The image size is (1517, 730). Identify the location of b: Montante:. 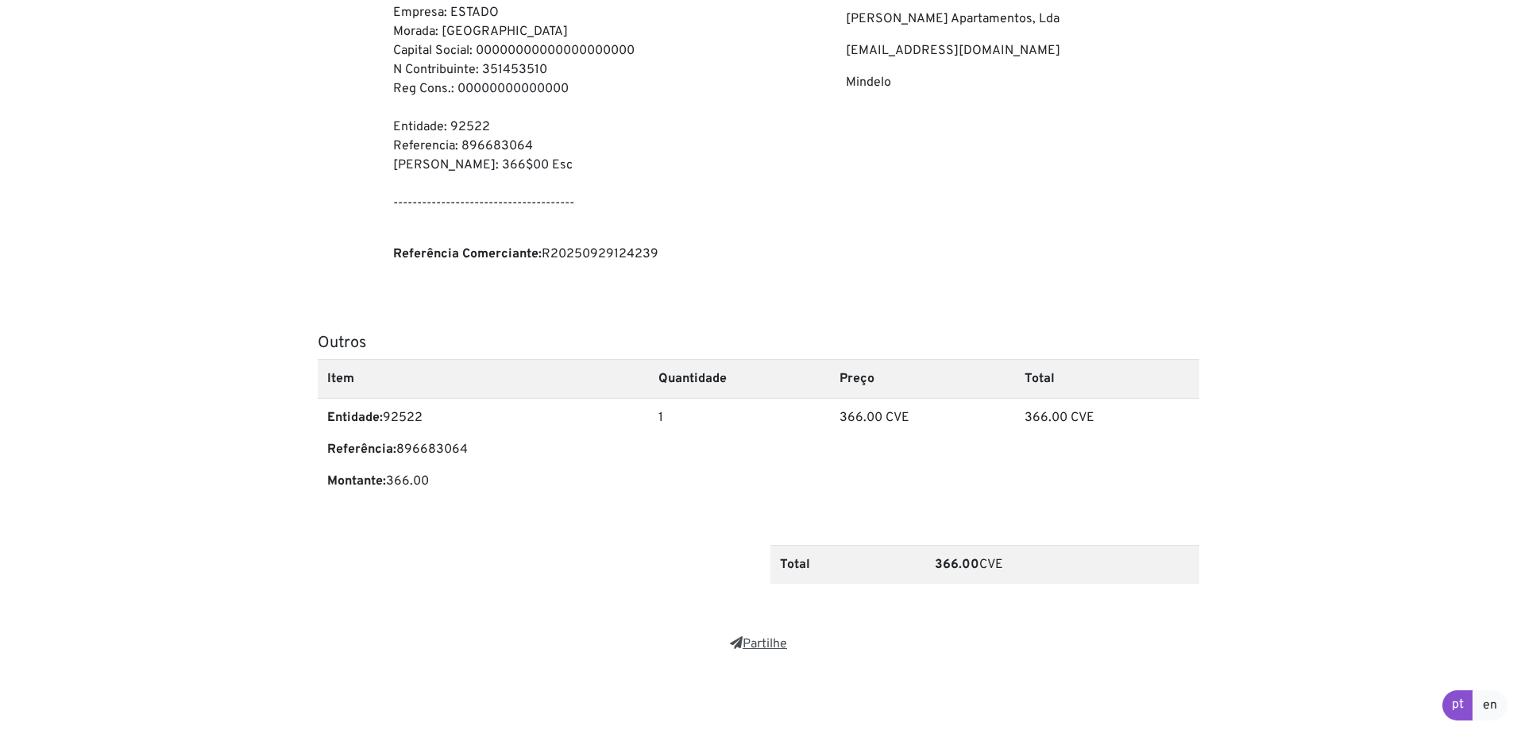
(357, 481).